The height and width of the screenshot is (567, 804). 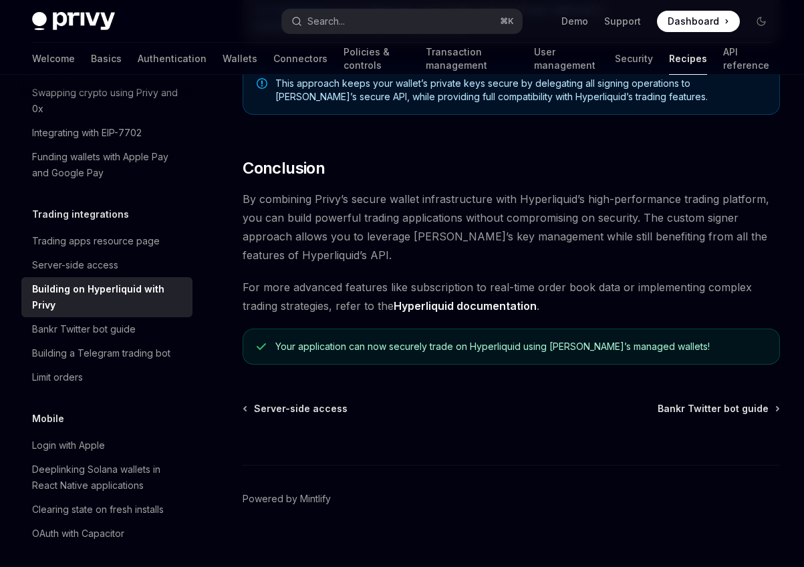 I want to click on div: Search..., so click(x=326, y=21).